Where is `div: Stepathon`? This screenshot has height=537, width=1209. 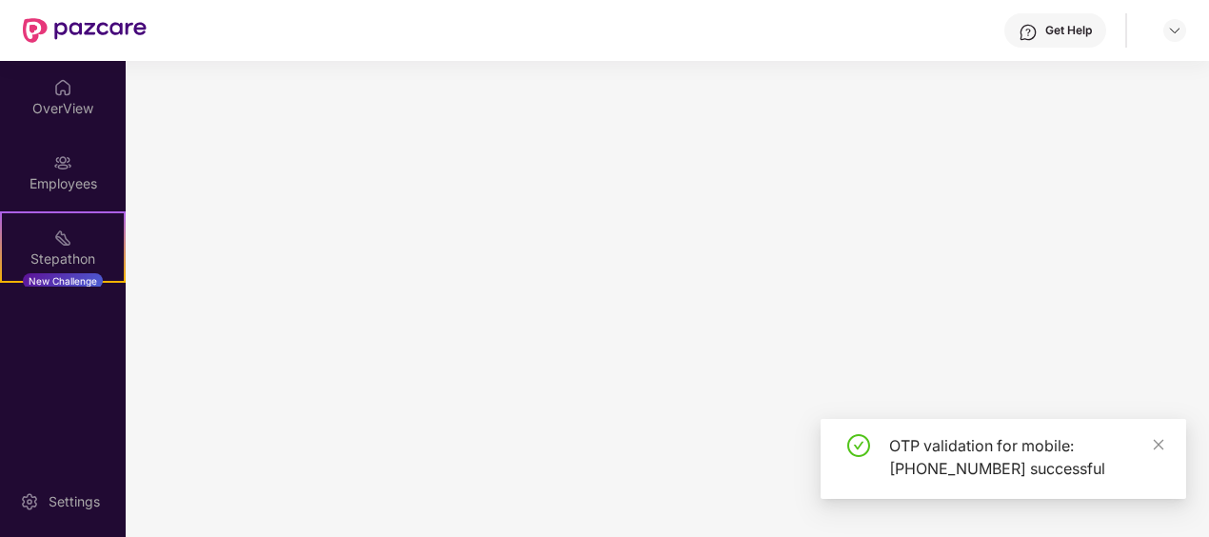
div: Stepathon is located at coordinates (63, 259).